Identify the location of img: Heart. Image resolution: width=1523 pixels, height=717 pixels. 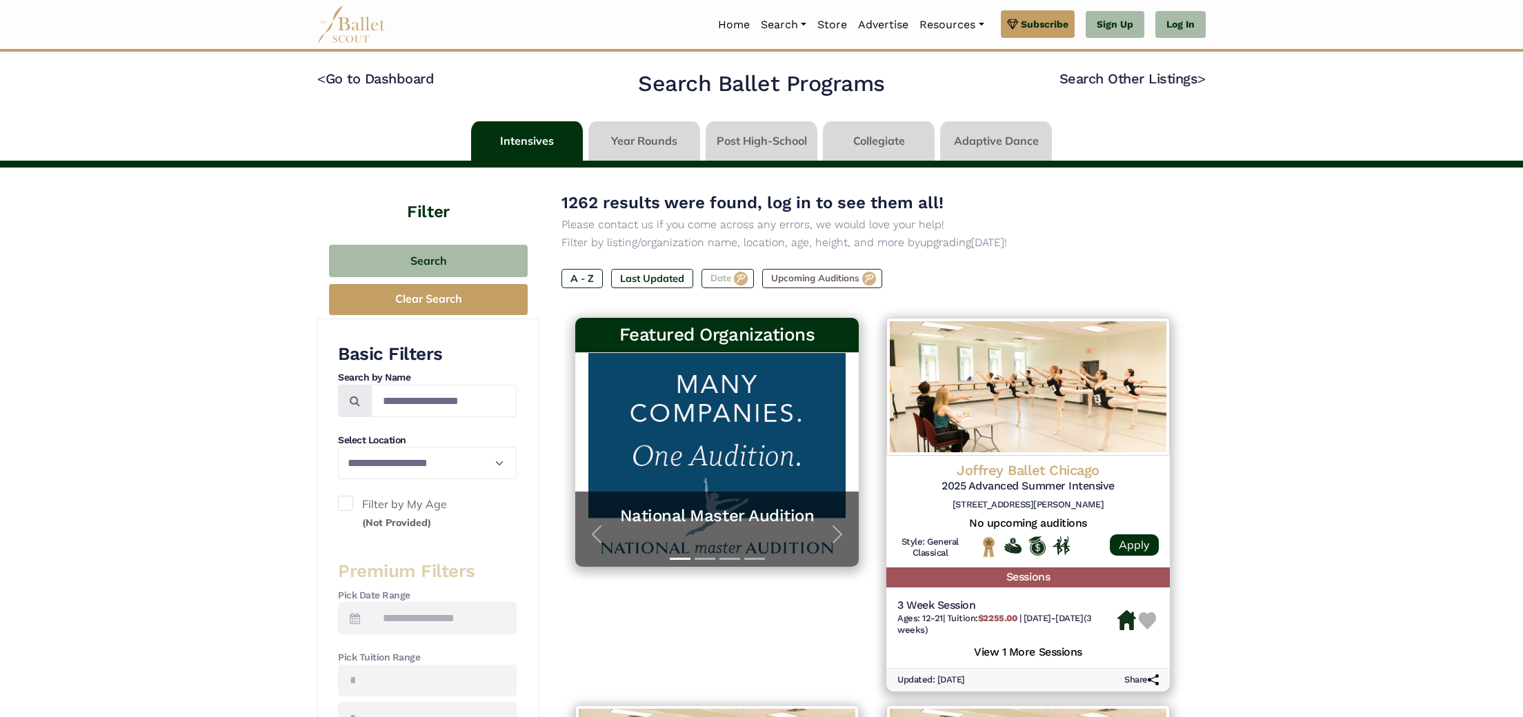
(1147, 621).